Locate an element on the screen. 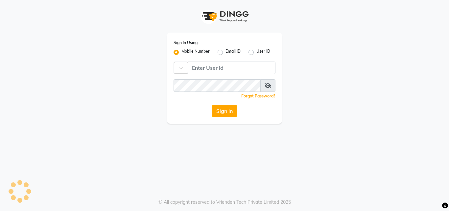 Image resolution: width=449 pixels, height=211 pixels. label: Email ID is located at coordinates (233, 52).